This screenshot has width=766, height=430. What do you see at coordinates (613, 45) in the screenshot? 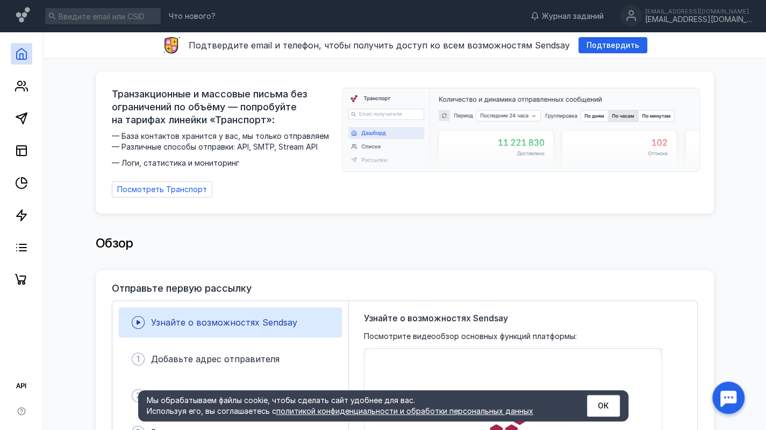
I see `span: Подтвердить` at bounding box center [613, 45].